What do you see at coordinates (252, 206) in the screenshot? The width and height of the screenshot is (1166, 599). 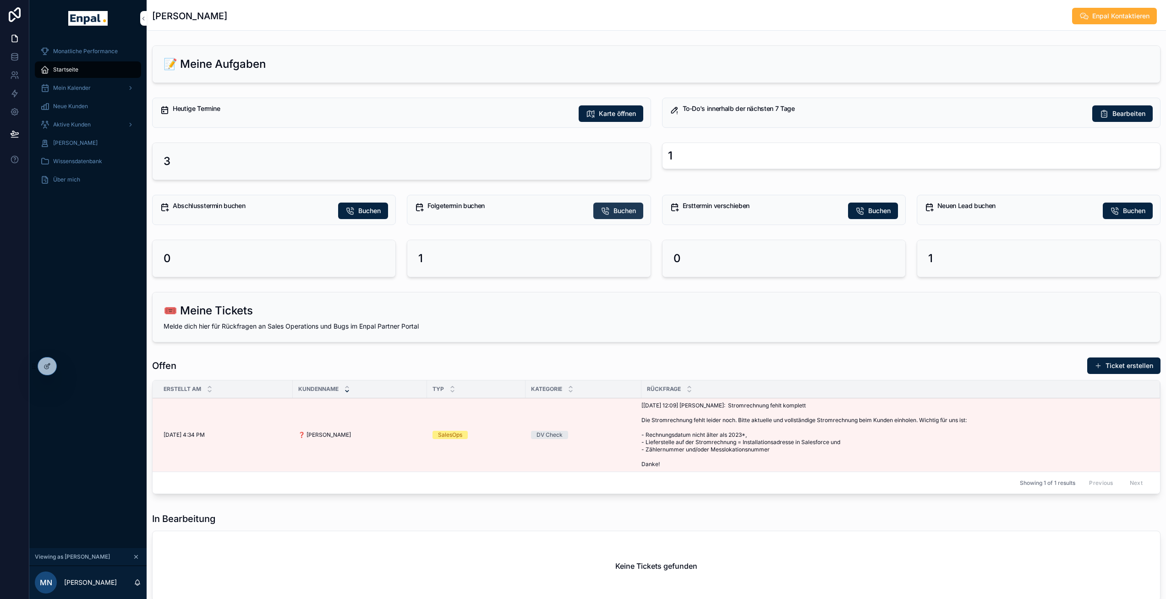 I see `h5: Abschlusstermin buchen` at bounding box center [252, 206].